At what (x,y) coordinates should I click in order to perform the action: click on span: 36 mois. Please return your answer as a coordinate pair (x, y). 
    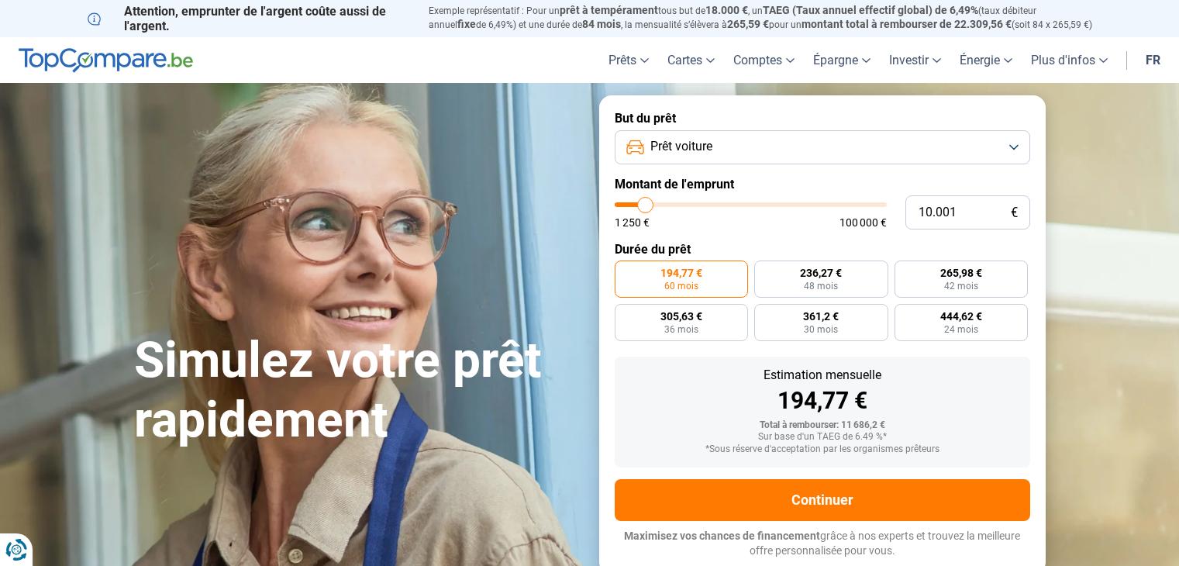
    Looking at the image, I should click on (681, 329).